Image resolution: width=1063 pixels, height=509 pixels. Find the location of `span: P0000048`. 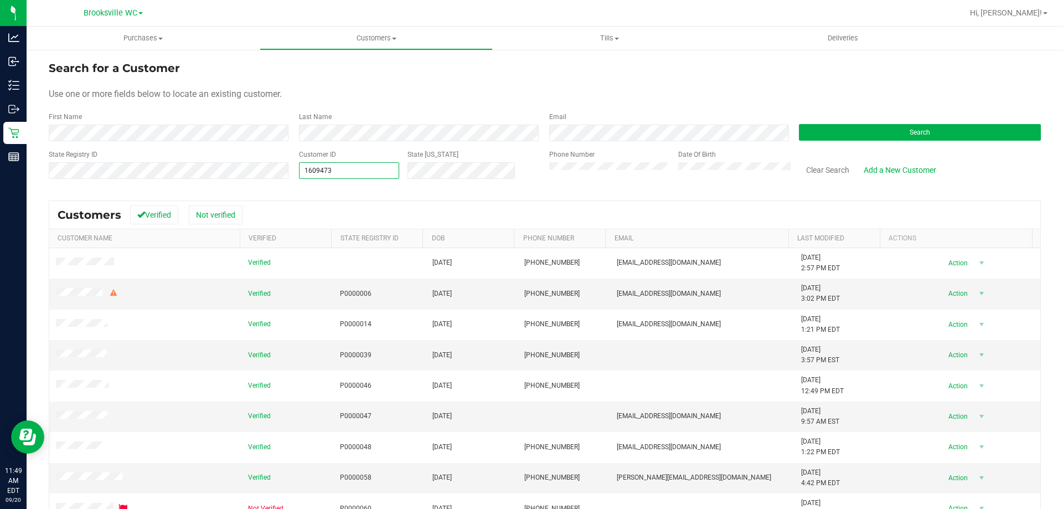

span: P0000048 is located at coordinates (355, 447).